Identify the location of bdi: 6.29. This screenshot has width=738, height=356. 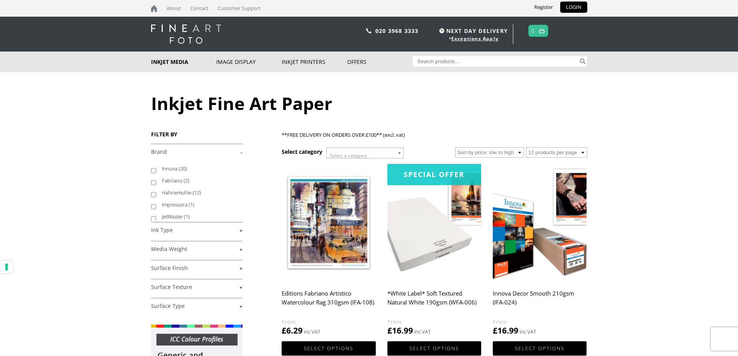
(292, 330).